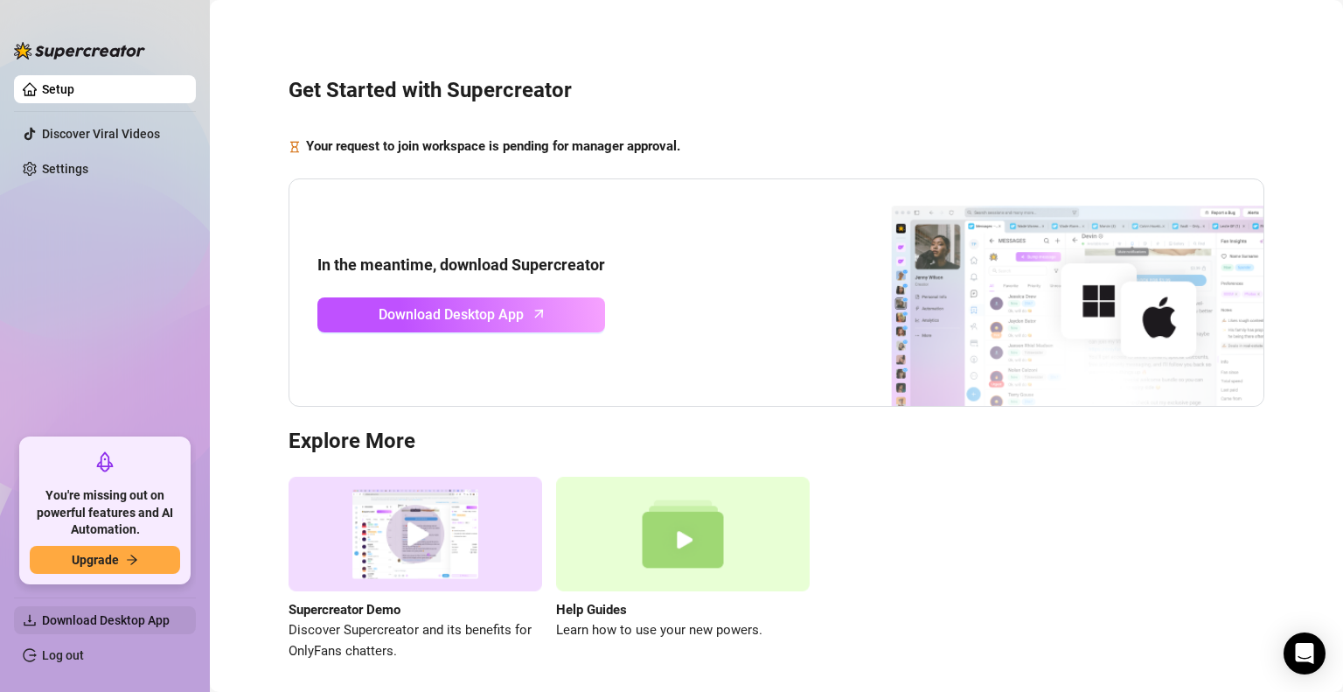  Describe the element at coordinates (105, 512) in the screenshot. I see `span: You're missing out on powerful features and AI Automation.` at that location.